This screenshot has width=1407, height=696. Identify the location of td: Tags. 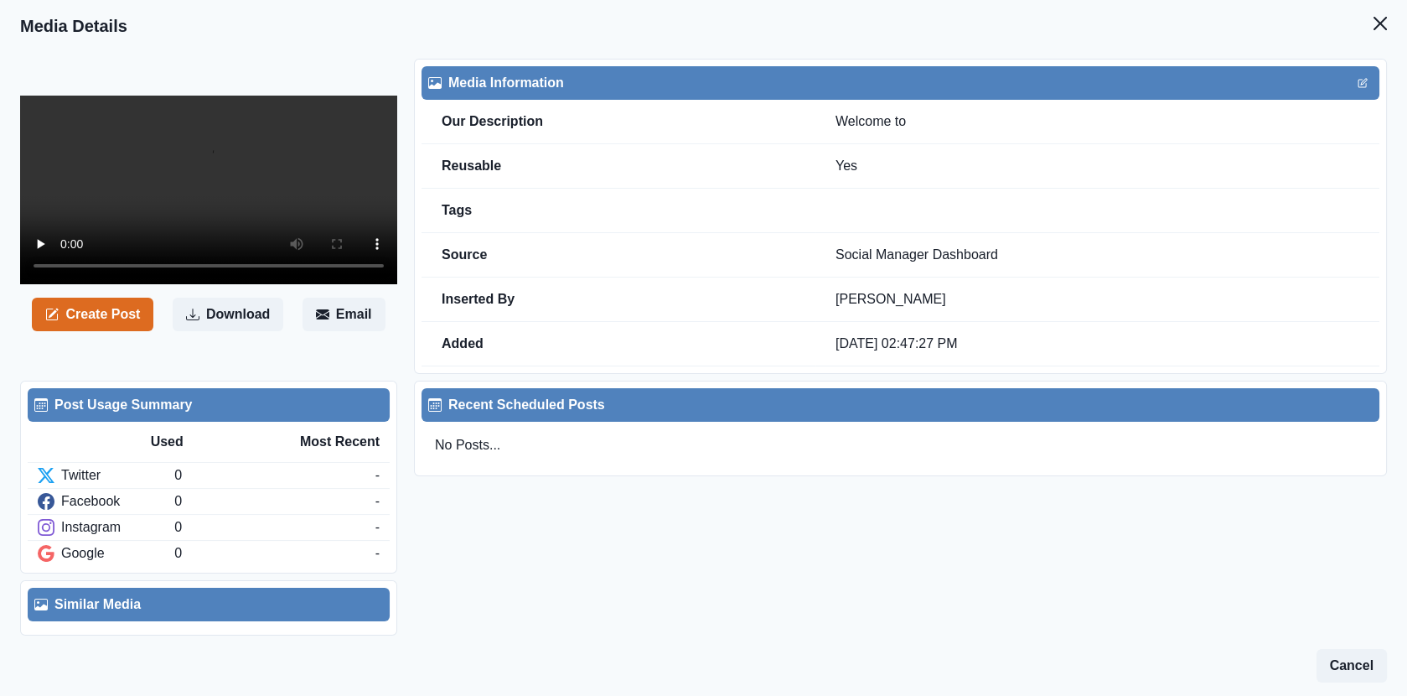
(618, 210).